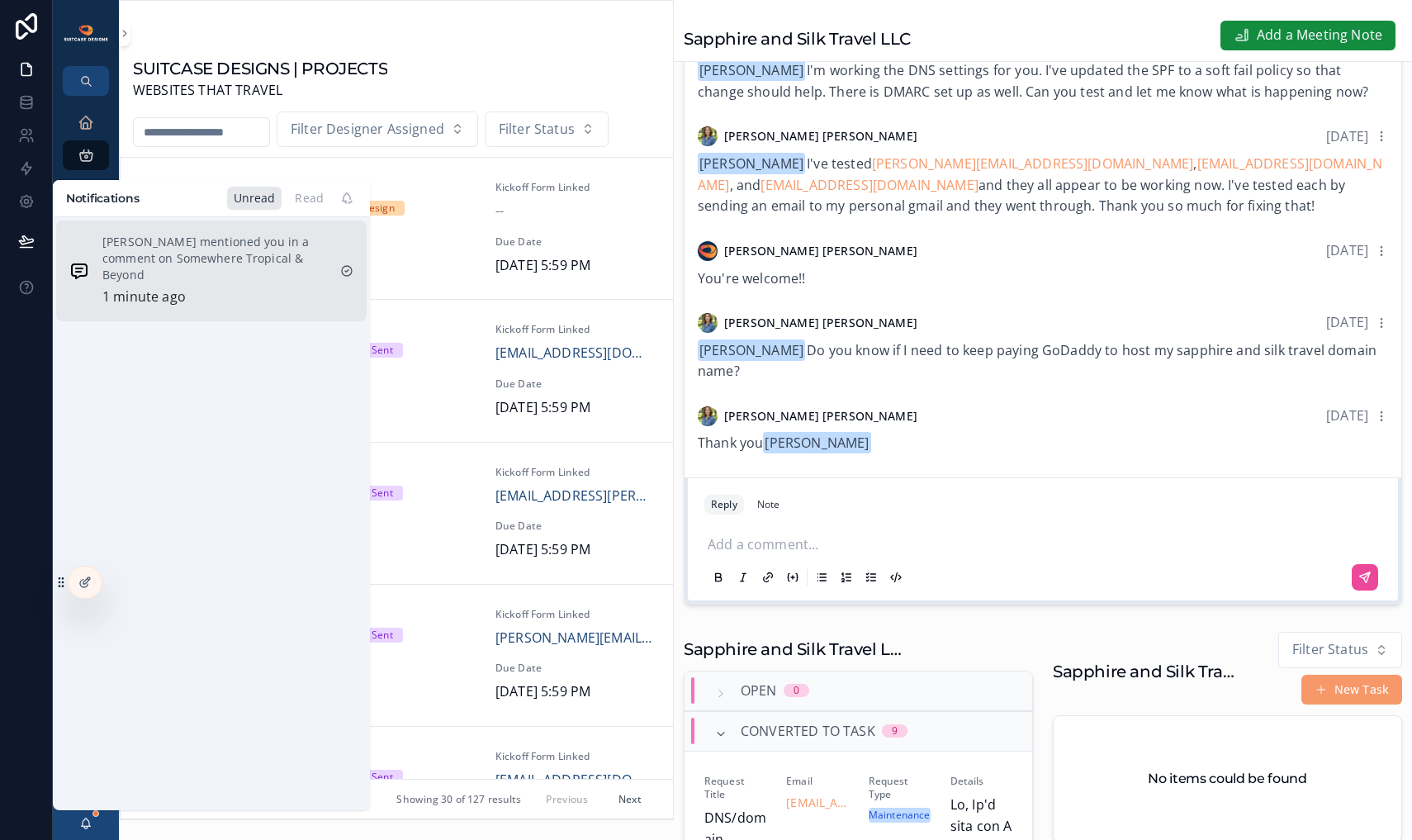  Describe the element at coordinates (397, 228) in the screenshot. I see `a: Project NameWander Travel BoutiqueStatusKickoff DesignKickoff Form Linked--Designer Assigned[PERS...` at that location.